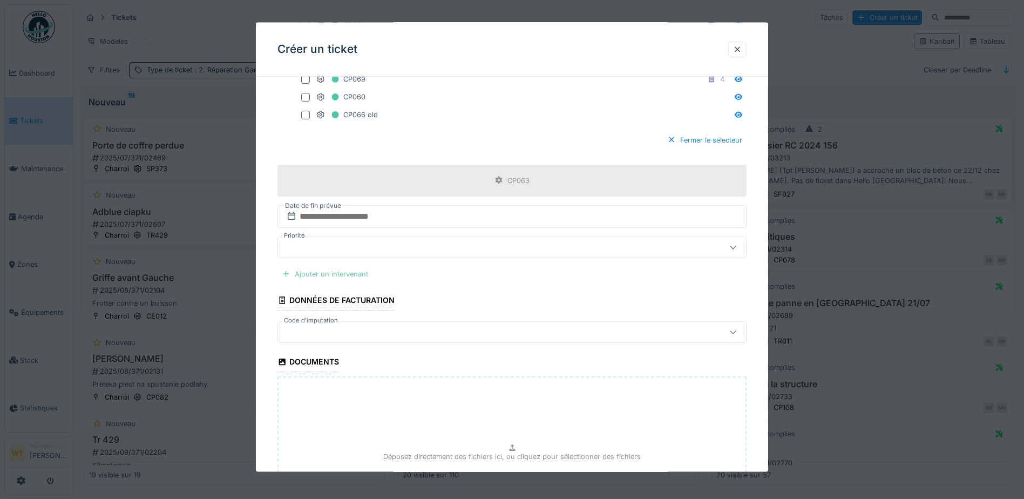 The image size is (1024, 499). I want to click on h3: Créer un ticket, so click(318, 49).